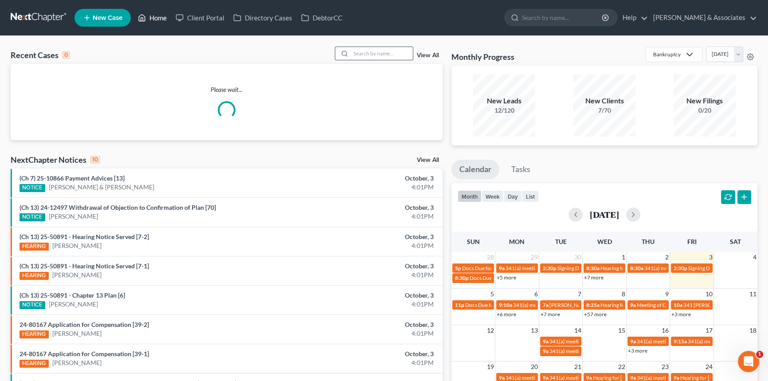 Image resolution: width=768 pixels, height=381 pixels. I want to click on span: 2, so click(667, 257).